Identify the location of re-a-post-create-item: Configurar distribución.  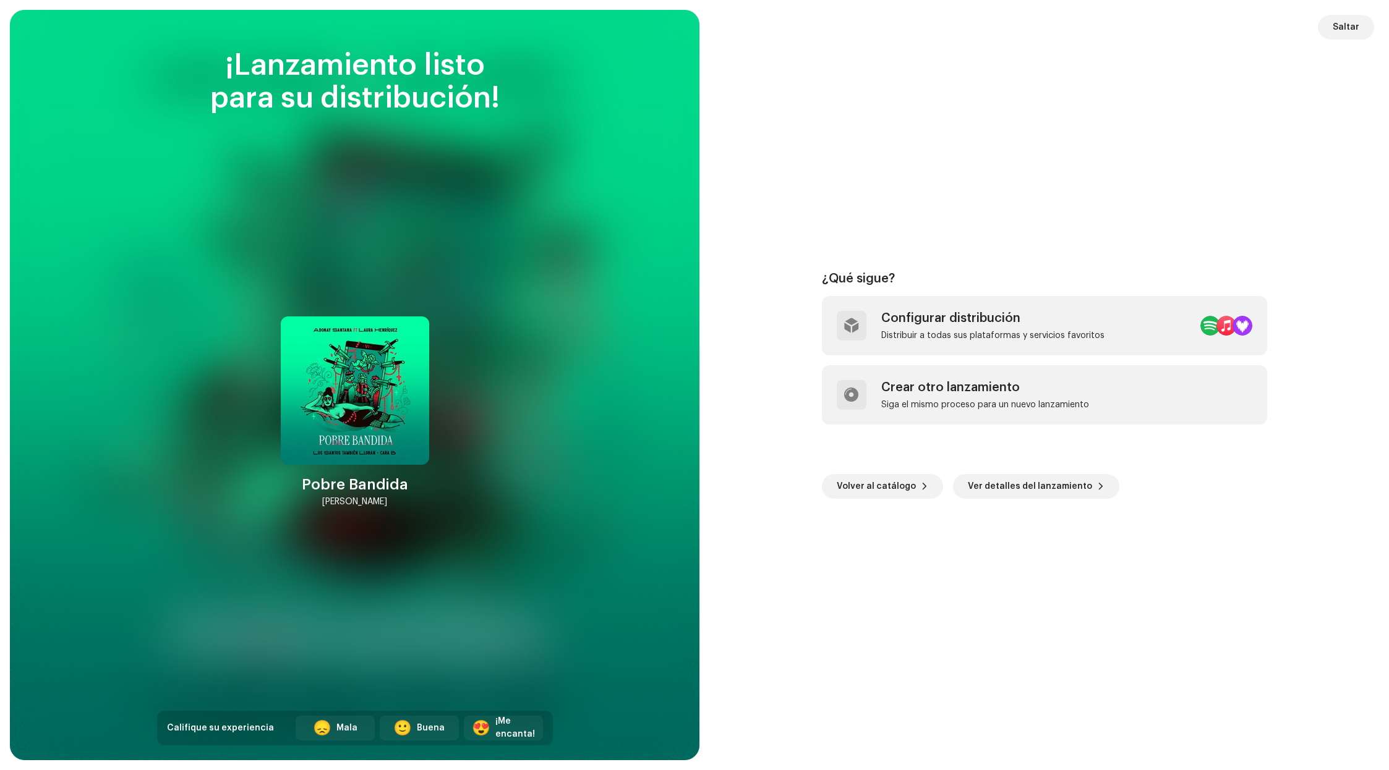
(1044, 326).